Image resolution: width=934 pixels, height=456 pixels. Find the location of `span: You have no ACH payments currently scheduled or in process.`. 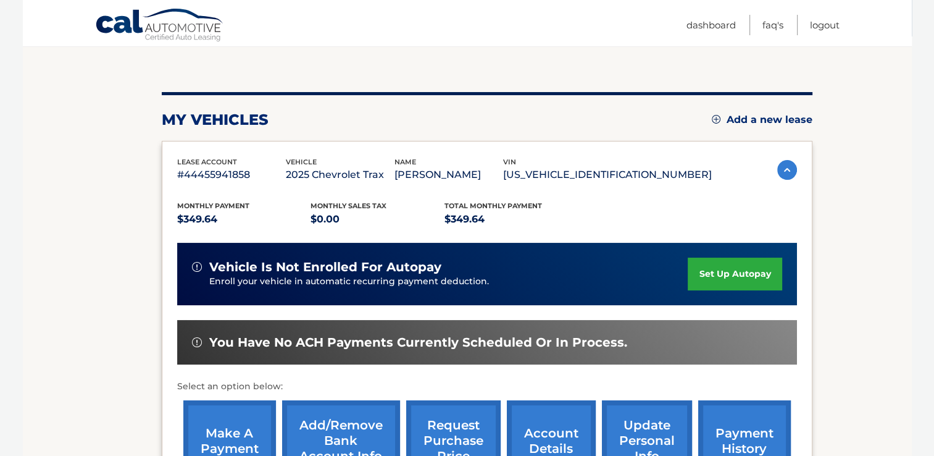

span: You have no ACH payments currently scheduled or in process. is located at coordinates (418, 342).